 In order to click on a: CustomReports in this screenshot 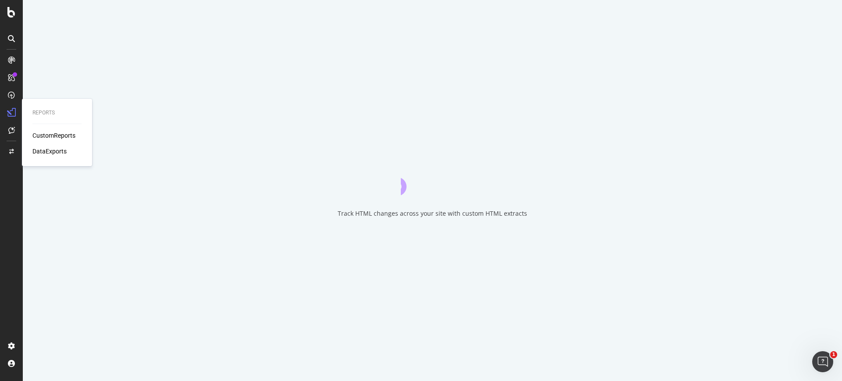, I will do `click(54, 135)`.